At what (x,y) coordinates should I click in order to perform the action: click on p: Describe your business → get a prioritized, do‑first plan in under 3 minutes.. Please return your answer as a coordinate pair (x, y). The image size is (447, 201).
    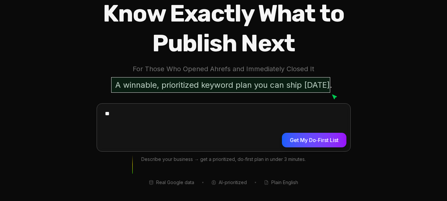
    Looking at the image, I should click on (224, 159).